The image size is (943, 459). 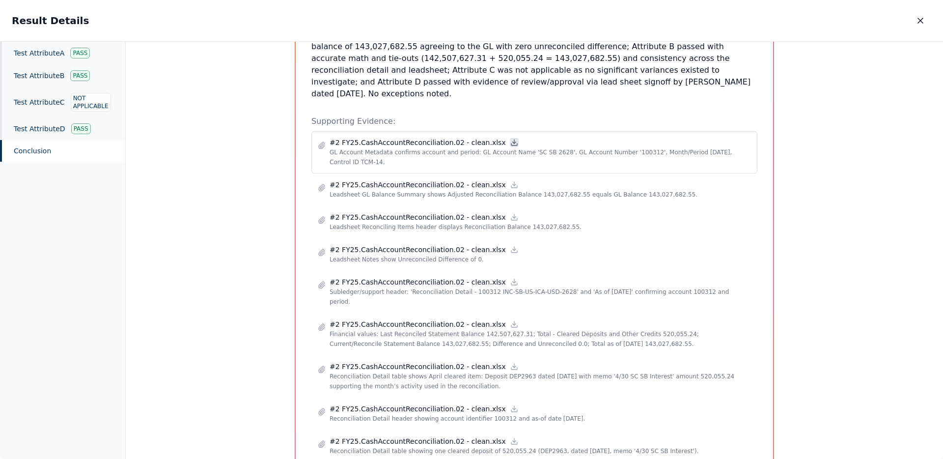 I want to click on p: Leadsheet Reconciling Items header displays Reconciliation Balance 143,027,682.55., so click(x=540, y=227).